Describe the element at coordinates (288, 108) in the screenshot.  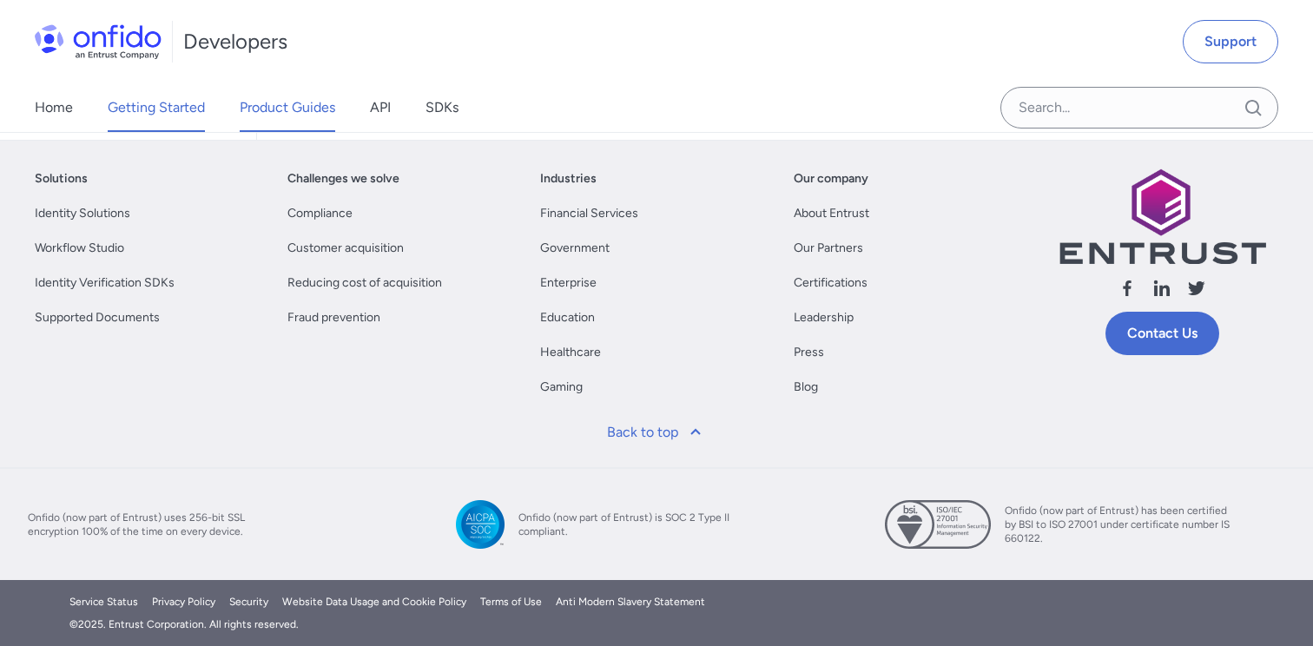
I see `a: Product Guides` at that location.